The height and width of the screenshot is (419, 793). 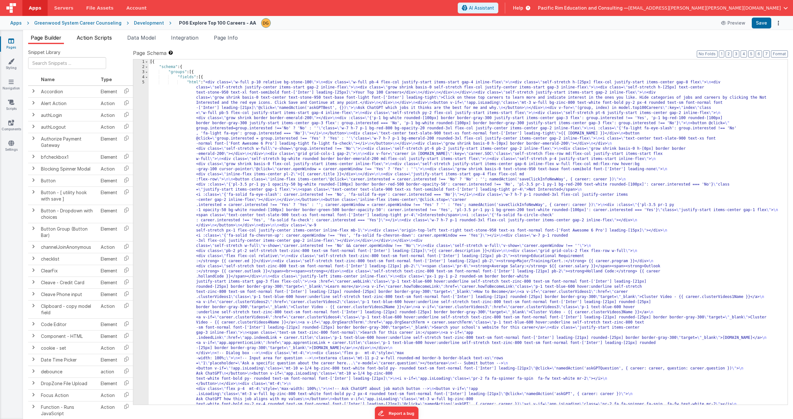 What do you see at coordinates (767, 54) in the screenshot?
I see `button: 7` at bounding box center [767, 54].